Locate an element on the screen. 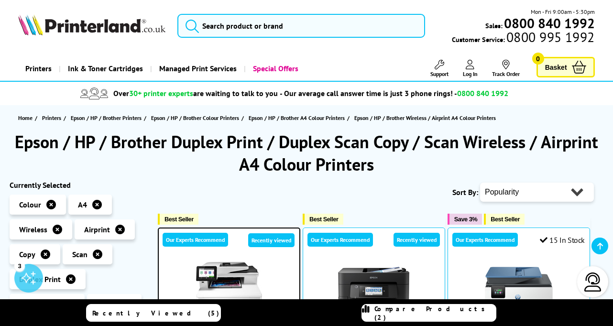 The image size is (613, 326). a: 0800 840 1992 is located at coordinates (548, 23).